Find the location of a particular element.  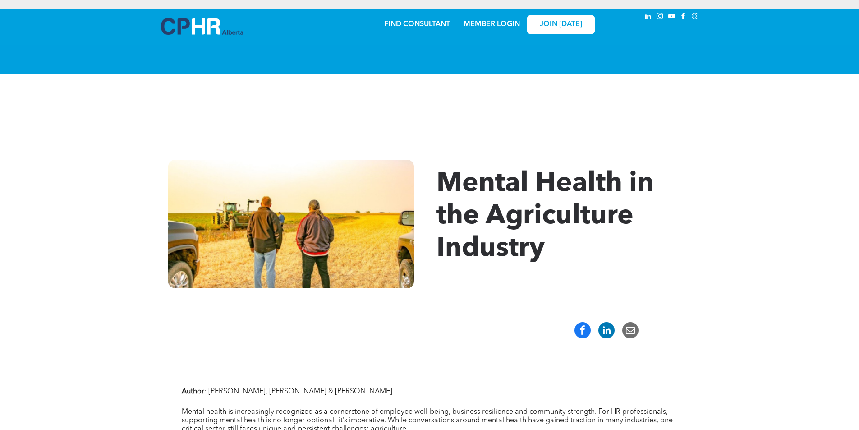

a: youtube is located at coordinates (672, 17).